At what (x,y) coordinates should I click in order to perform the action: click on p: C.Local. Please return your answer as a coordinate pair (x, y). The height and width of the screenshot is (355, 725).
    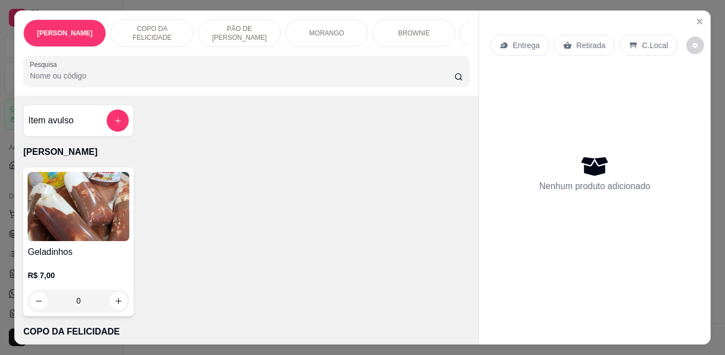
    Looking at the image, I should click on (655, 45).